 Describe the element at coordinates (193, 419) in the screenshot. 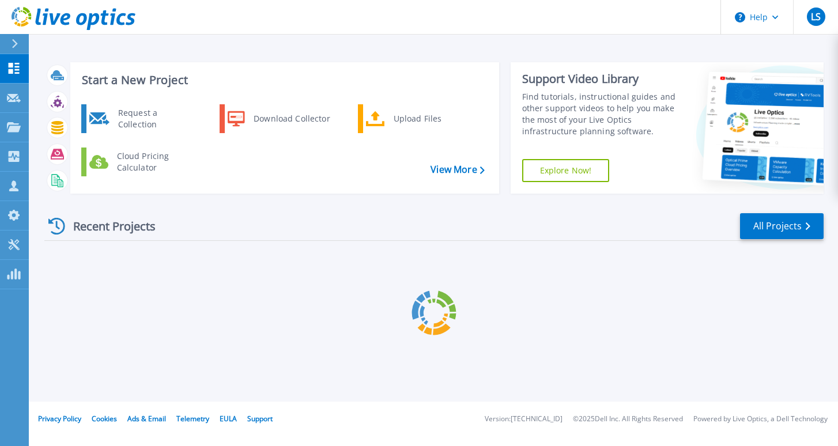

I see `a: Telemetry` at that location.